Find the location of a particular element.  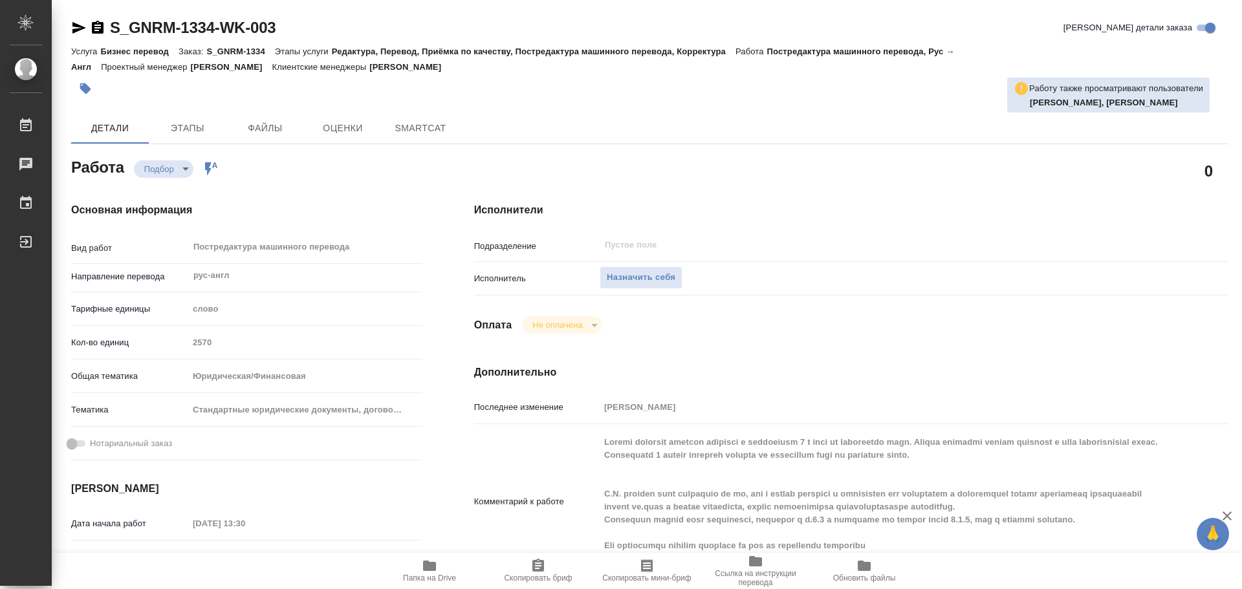

h2: Работа is located at coordinates (98, 166).